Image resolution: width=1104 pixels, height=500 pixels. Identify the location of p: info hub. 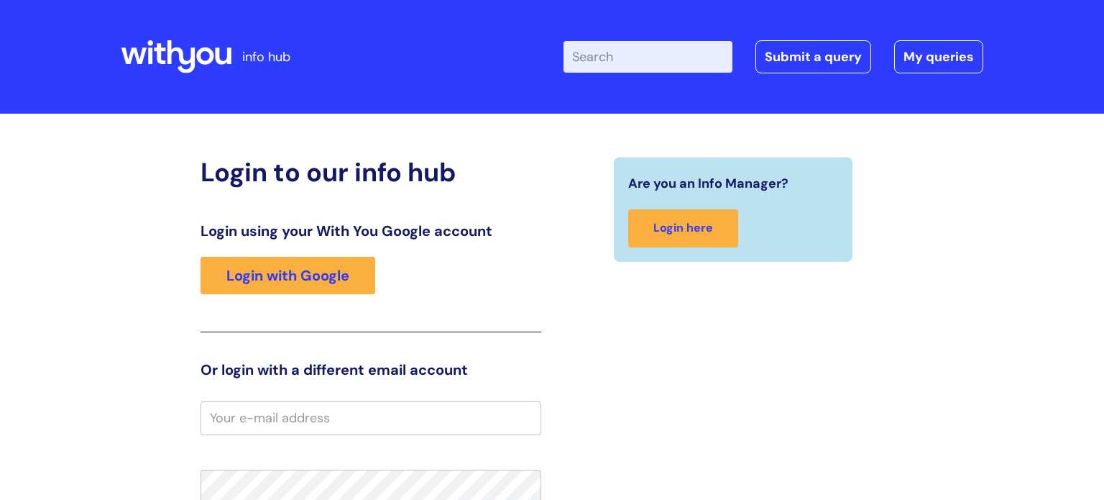
(266, 57).